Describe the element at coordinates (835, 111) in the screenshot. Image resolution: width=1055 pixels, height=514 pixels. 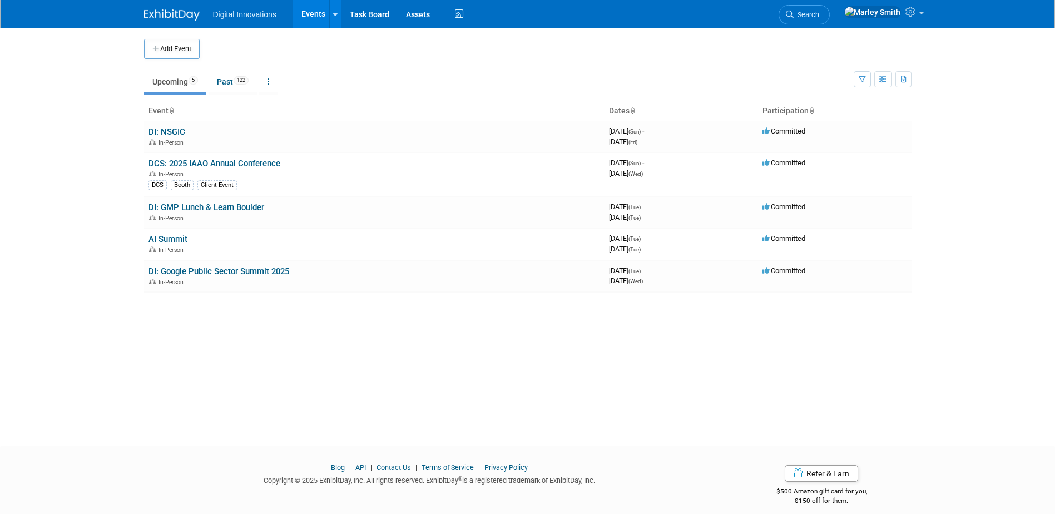
I see `th: Participation` at that location.